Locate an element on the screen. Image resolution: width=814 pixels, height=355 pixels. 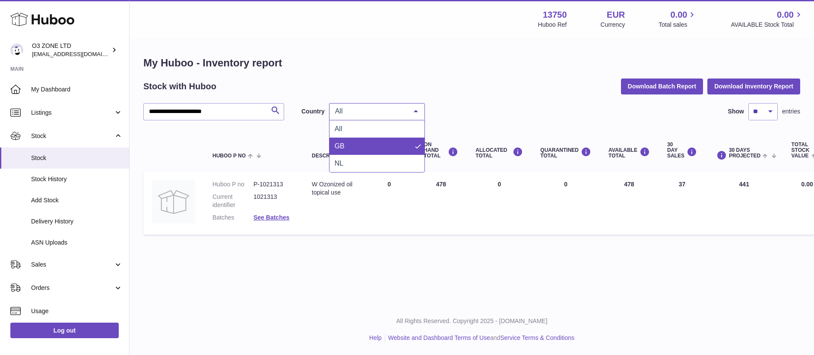
a: Log out is located at coordinates (64, 331).